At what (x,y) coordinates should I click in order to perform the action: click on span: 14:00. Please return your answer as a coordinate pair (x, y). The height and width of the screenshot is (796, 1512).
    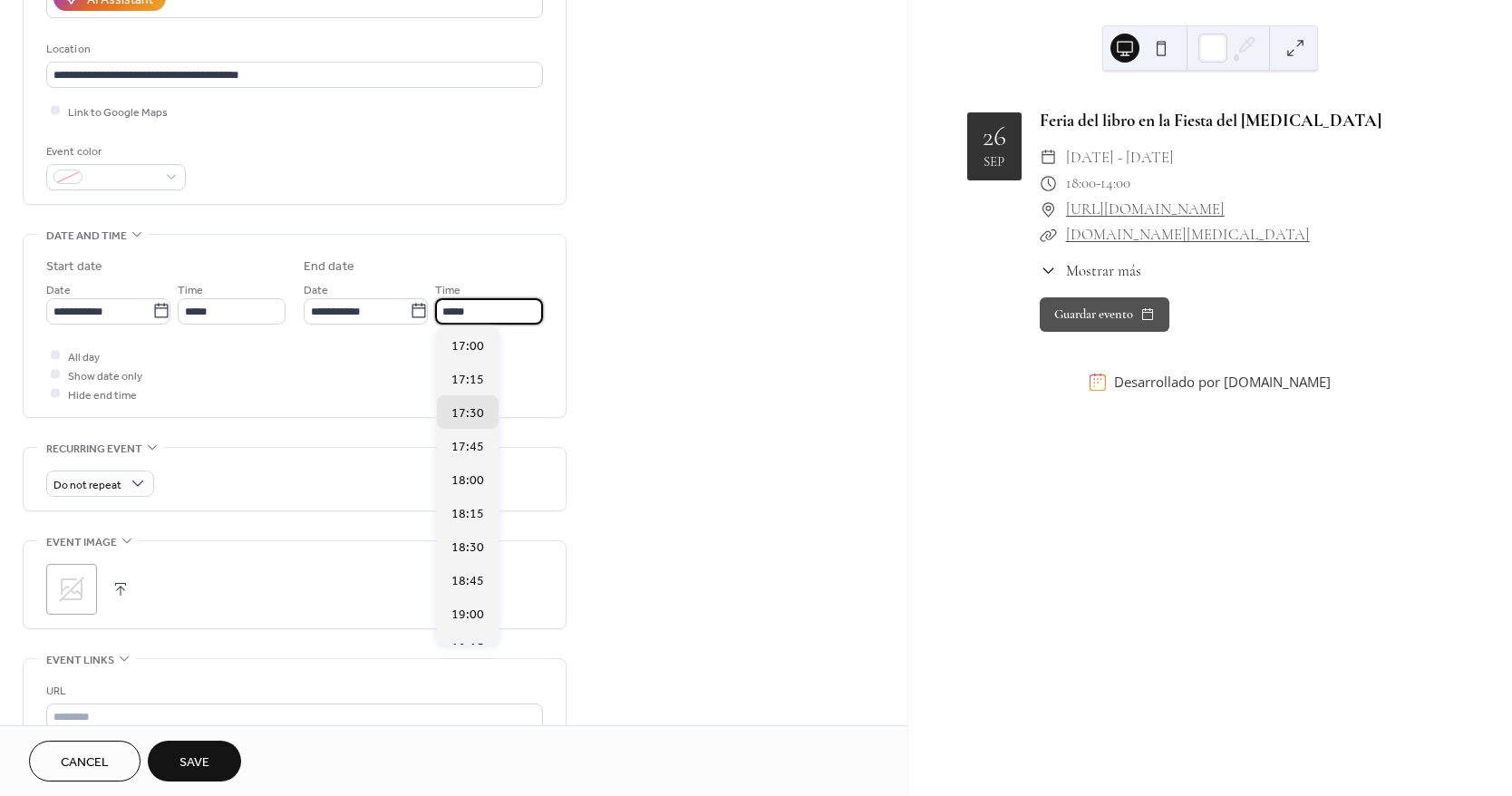
    Looking at the image, I should click on (1115, 183).